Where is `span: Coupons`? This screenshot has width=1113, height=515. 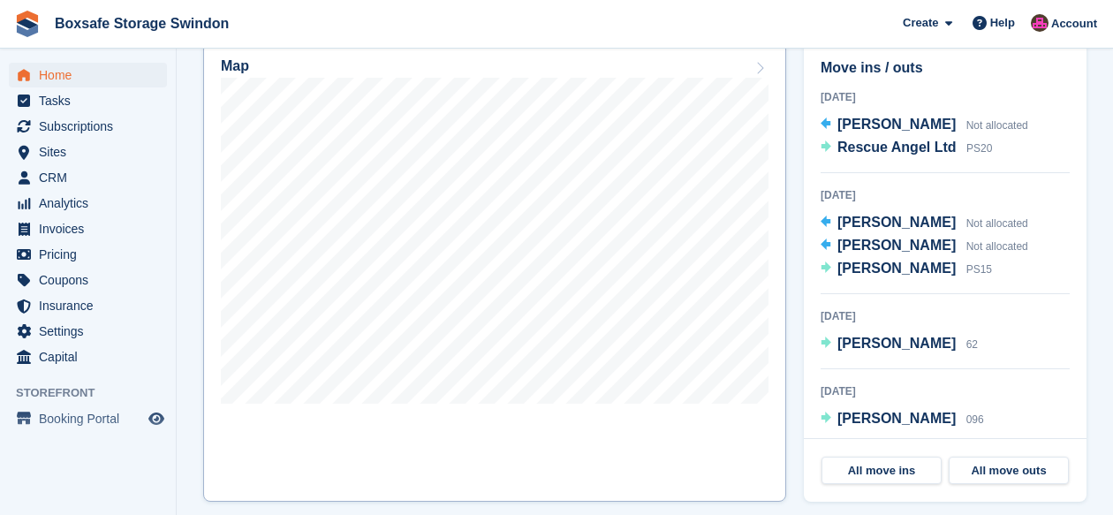 span: Coupons is located at coordinates (92, 280).